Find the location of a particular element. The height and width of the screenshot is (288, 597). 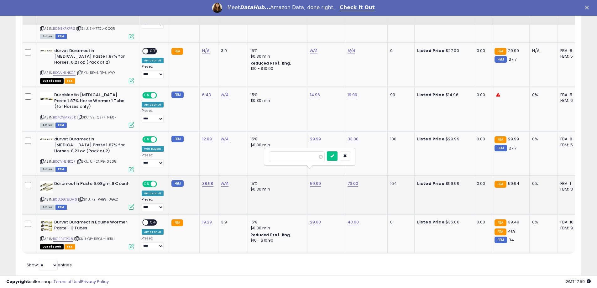

a: Privacy Policy is located at coordinates (95, 282).